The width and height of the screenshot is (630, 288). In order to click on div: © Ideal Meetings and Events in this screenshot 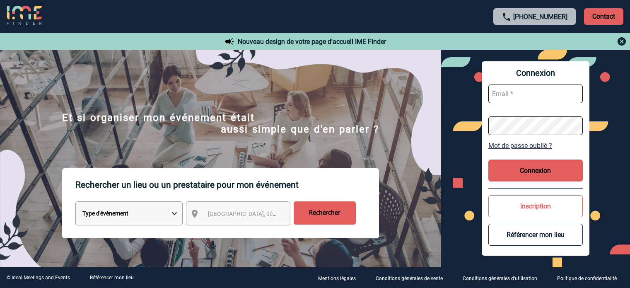, I will do `click(38, 278)`.